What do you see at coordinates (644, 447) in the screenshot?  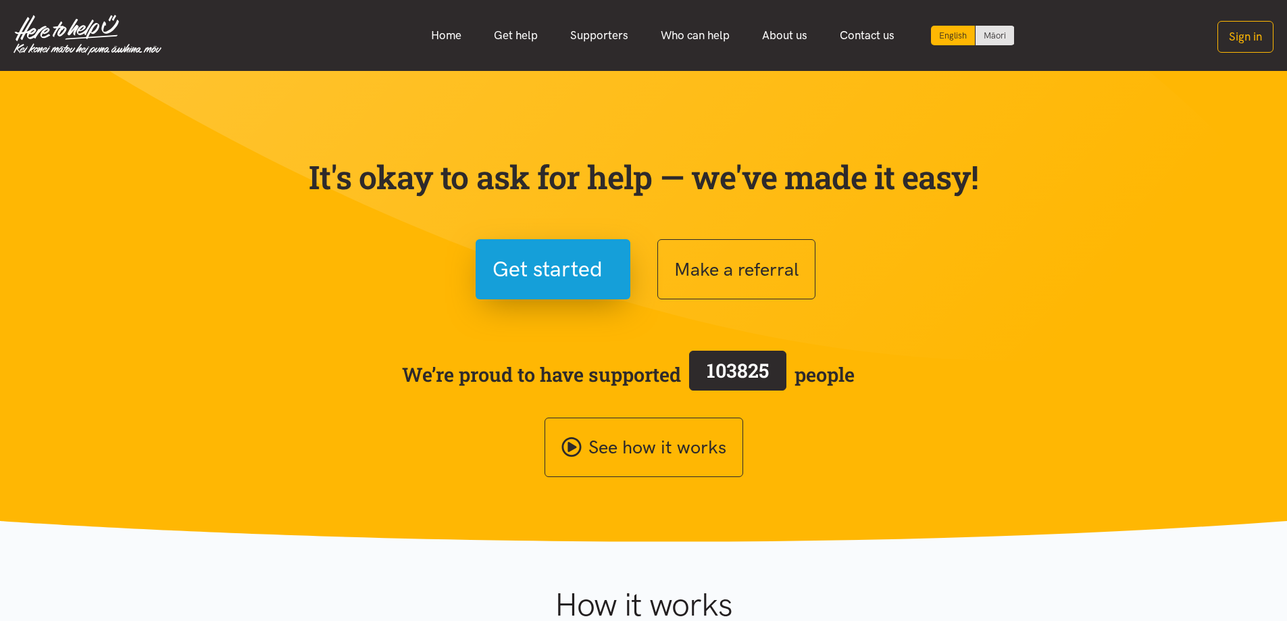 I see `a: See how it works` at bounding box center [644, 447].